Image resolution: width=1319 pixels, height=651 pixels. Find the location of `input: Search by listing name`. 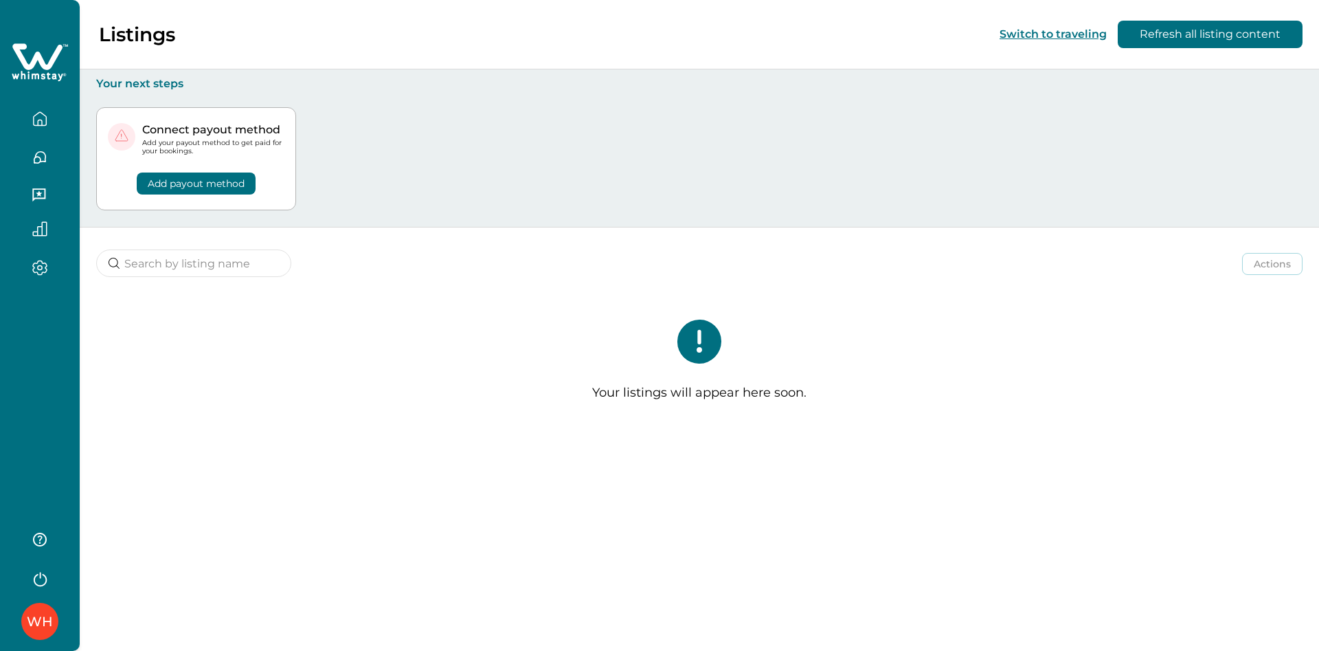

input: Search by listing name is located at coordinates (194, 263).